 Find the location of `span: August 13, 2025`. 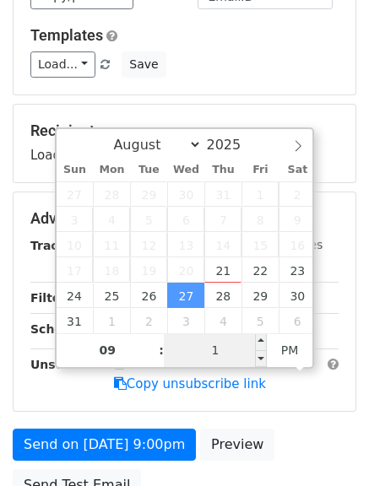

span: August 13, 2025 is located at coordinates (186, 245).